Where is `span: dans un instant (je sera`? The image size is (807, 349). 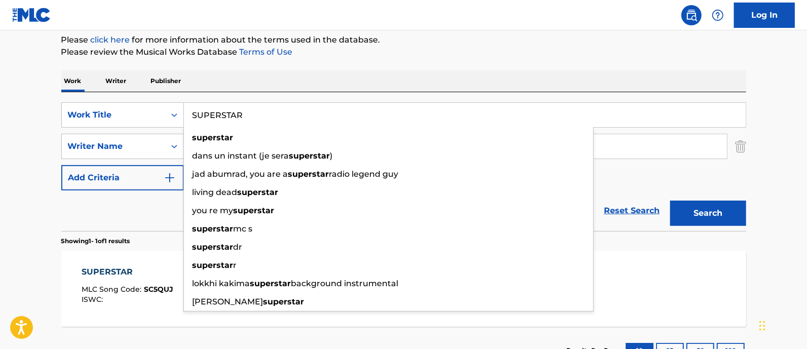
span: dans un instant (je sera is located at coordinates (241, 156).